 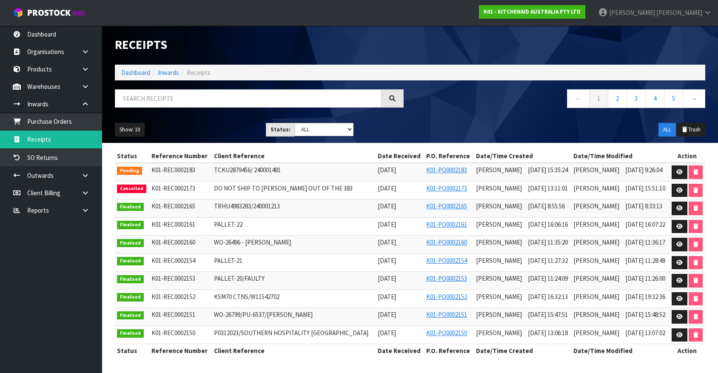 I want to click on input: Search receipts, so click(x=248, y=98).